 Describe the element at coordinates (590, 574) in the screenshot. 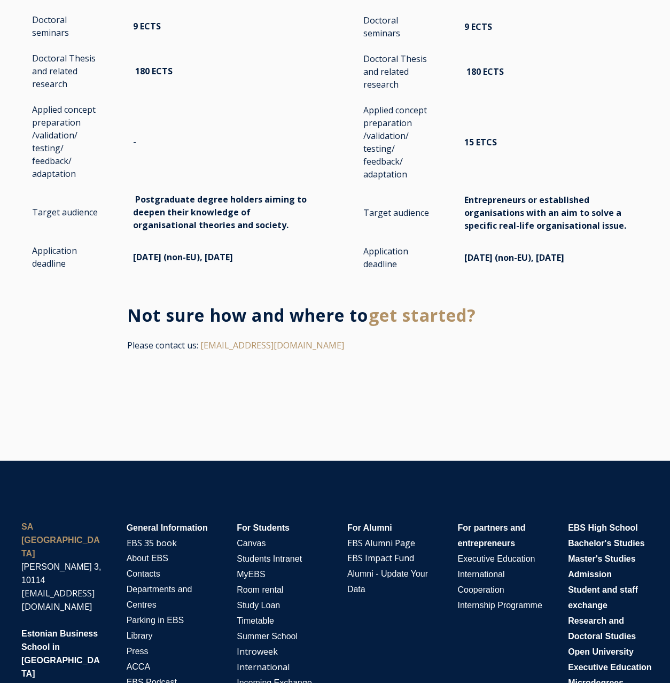

I see `a: Admission` at that location.